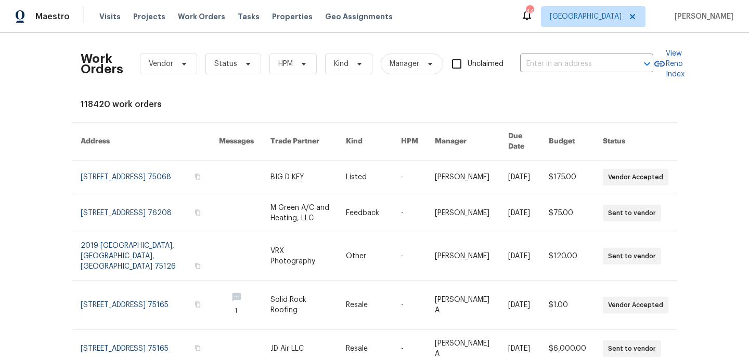 This screenshot has width=749, height=358. I want to click on th: Kind, so click(365, 141).